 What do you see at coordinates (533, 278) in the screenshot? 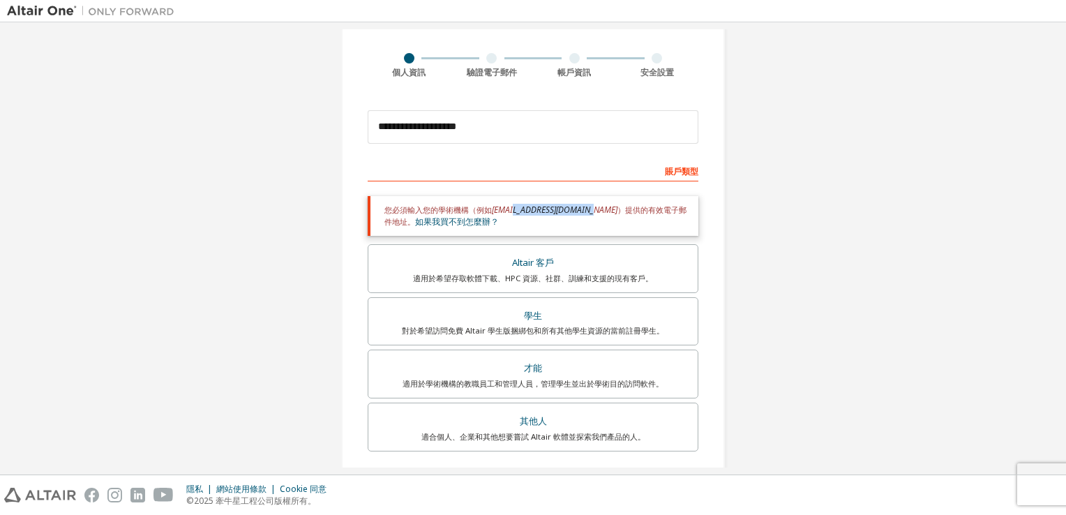
I see `div: 適用於希望存取軟體下載、HPC 資源、社群、訓練和支援的現有客戶。` at bounding box center [533, 278].